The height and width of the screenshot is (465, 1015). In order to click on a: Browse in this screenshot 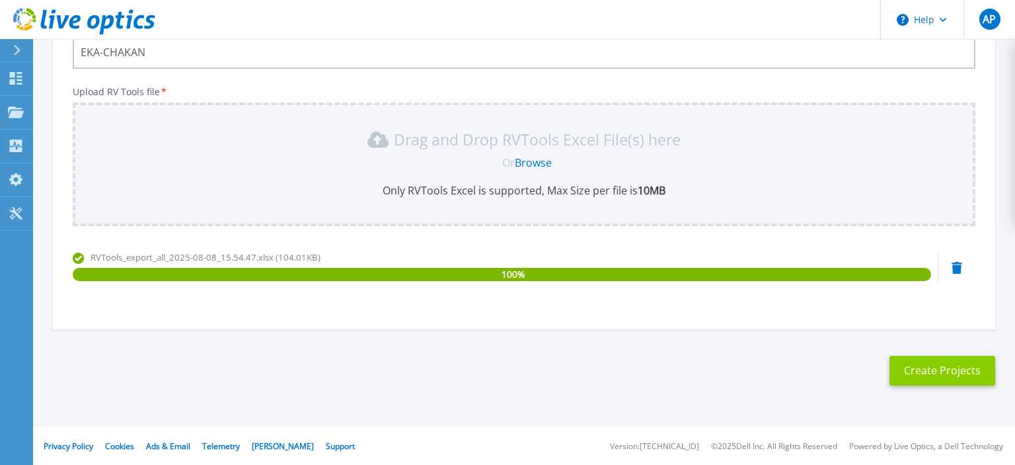, I will do `click(534, 163)`.